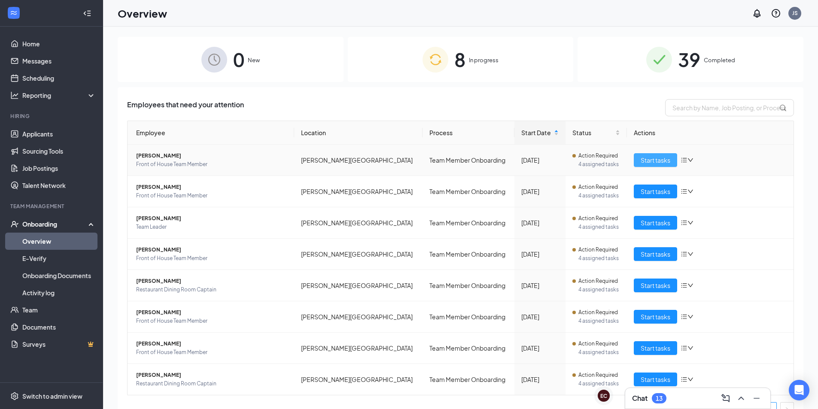  Describe the element at coordinates (690, 59) in the screenshot. I see `span: 39` at that location.